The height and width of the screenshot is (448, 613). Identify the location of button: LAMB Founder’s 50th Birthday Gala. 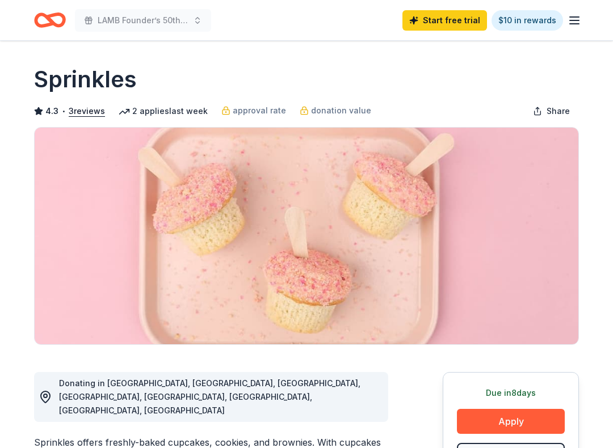
(143, 20).